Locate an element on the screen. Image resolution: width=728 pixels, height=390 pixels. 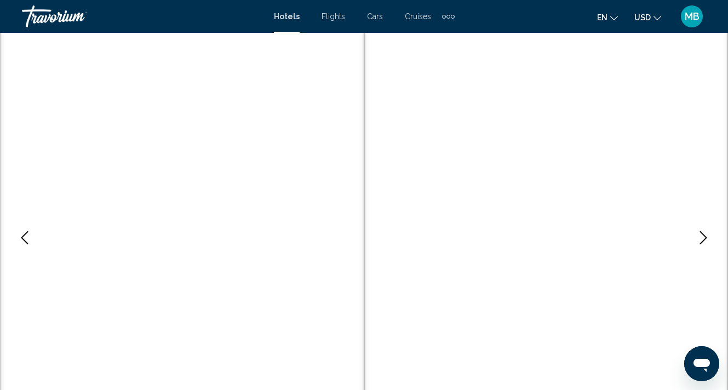
a: Flights is located at coordinates (333, 16).